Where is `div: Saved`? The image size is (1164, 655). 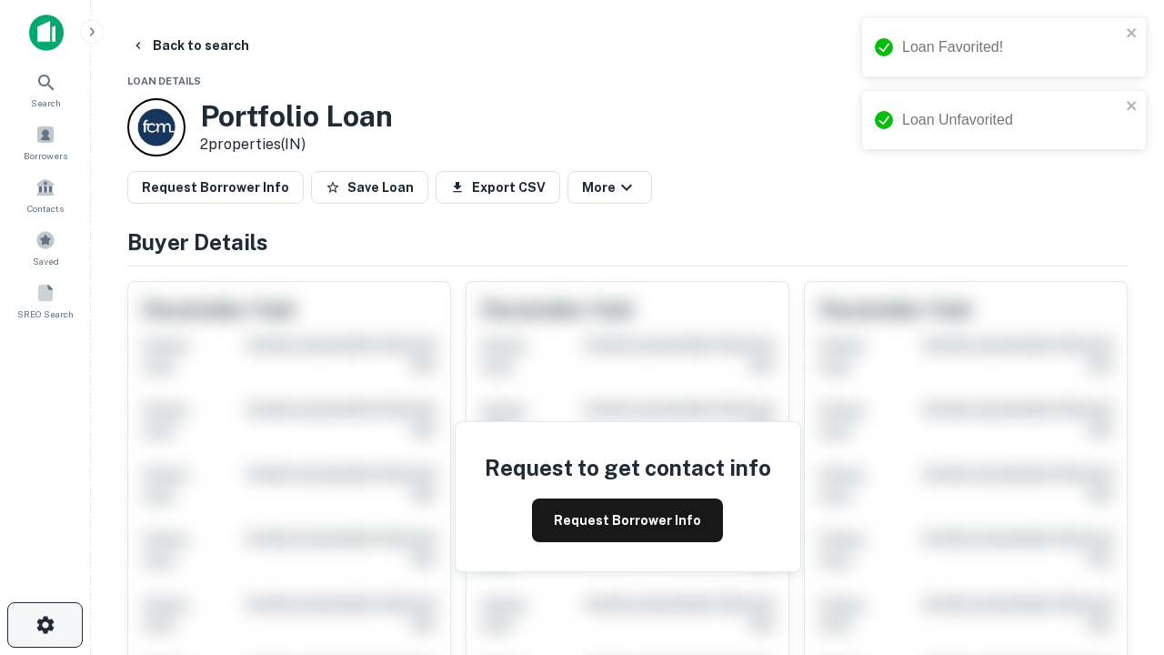 div: Saved is located at coordinates (45, 247).